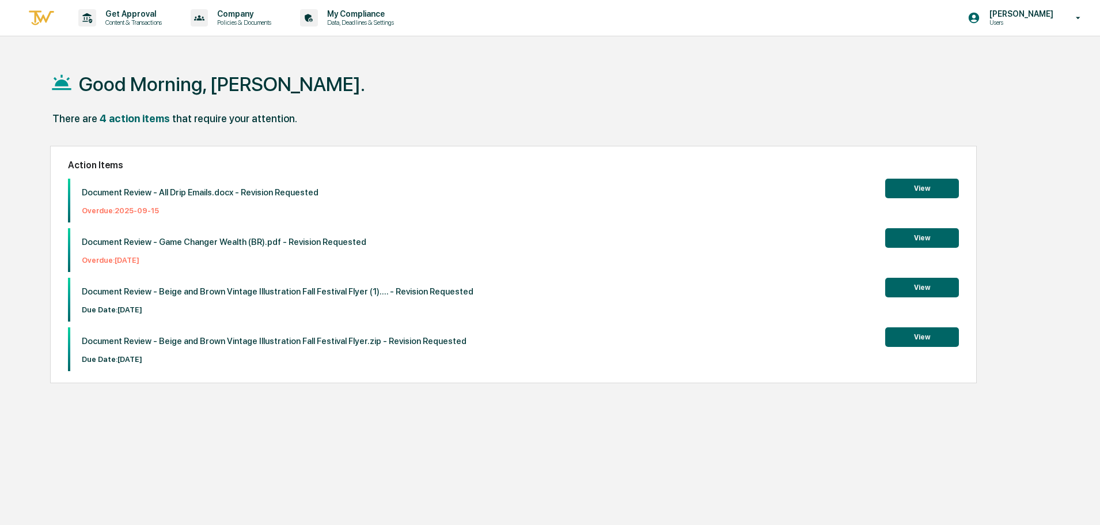  What do you see at coordinates (242, 22) in the screenshot?
I see `p: Policies & Documents` at bounding box center [242, 22].